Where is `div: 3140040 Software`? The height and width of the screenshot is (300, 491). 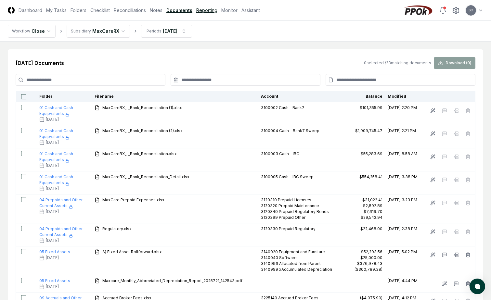
div: 3140040 Software is located at coordinates (303, 258).